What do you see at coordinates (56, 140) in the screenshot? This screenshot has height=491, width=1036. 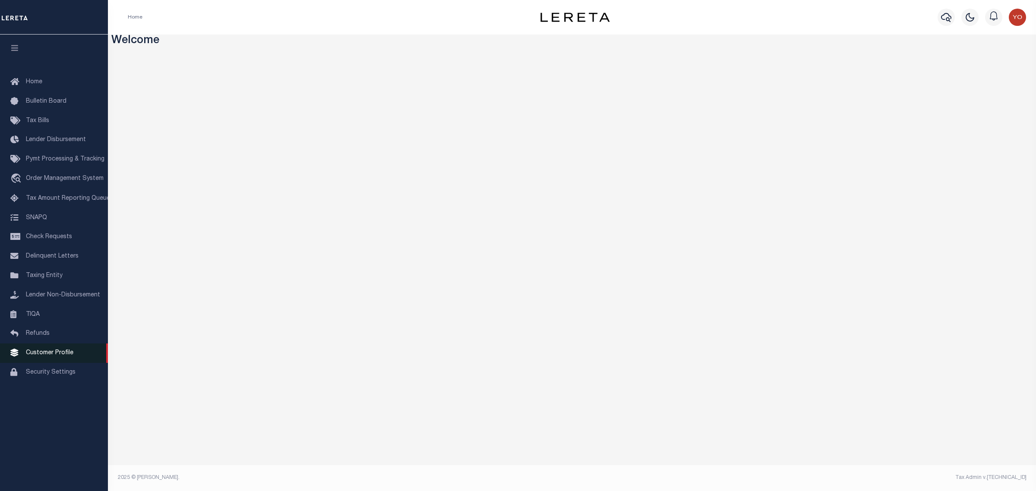 I see `span: Lender Disbursement` at bounding box center [56, 140].